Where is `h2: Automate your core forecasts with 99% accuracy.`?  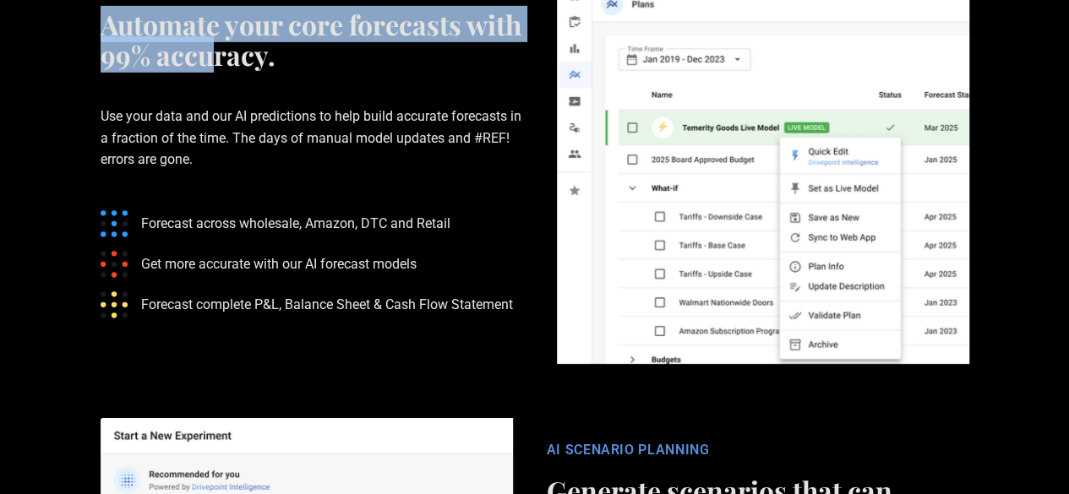 h2: Automate your core forecasts with 99% accuracy. is located at coordinates (312, 40).